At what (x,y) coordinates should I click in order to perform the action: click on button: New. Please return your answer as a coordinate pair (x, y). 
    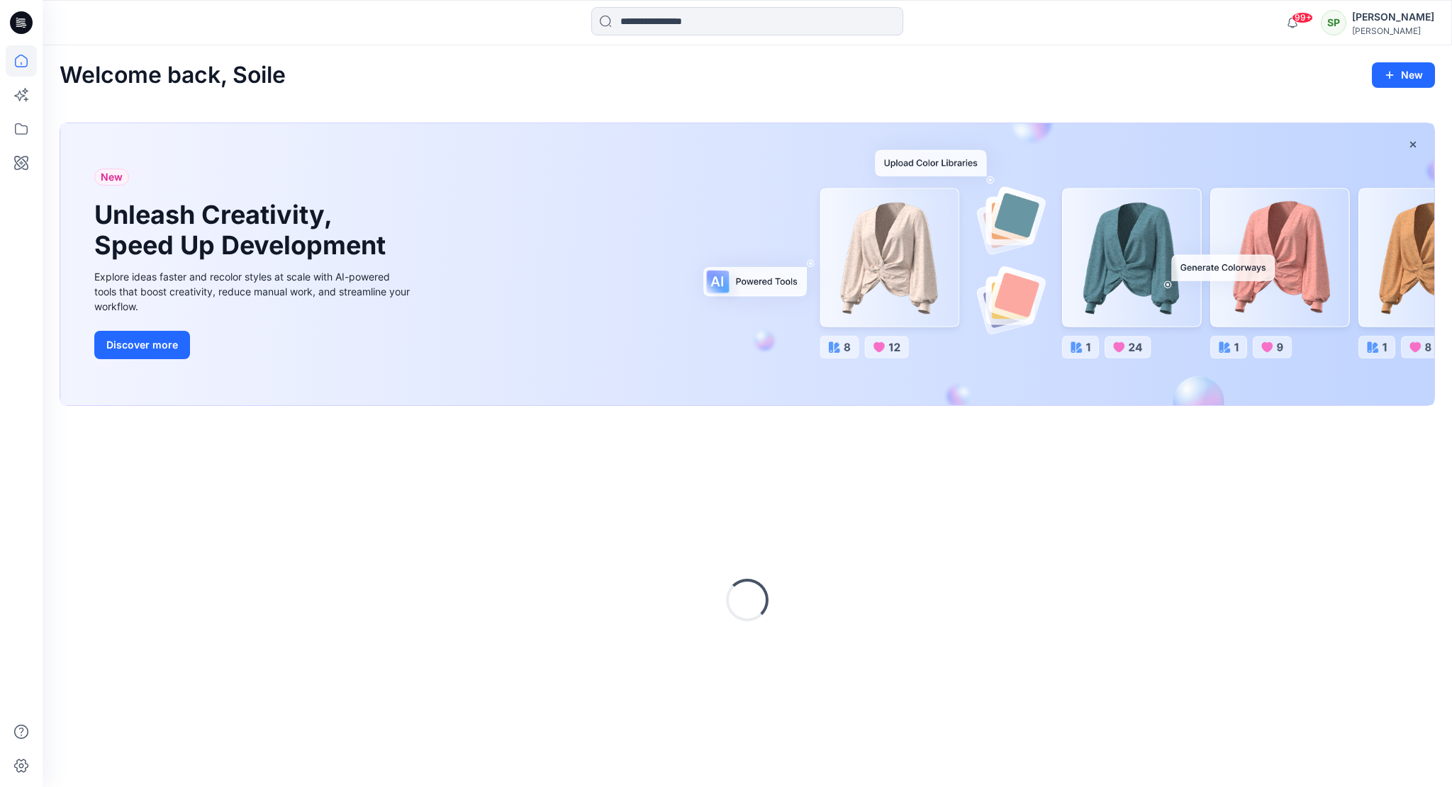
    Looking at the image, I should click on (1403, 75).